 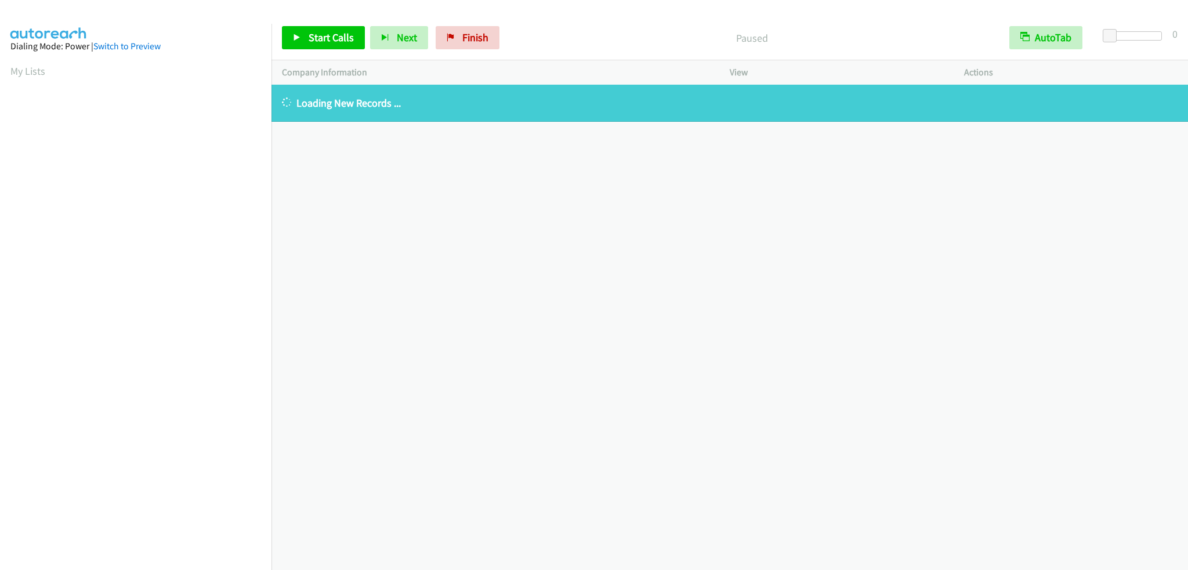 What do you see at coordinates (1070, 72) in the screenshot?
I see `p: Actions` at bounding box center [1070, 72].